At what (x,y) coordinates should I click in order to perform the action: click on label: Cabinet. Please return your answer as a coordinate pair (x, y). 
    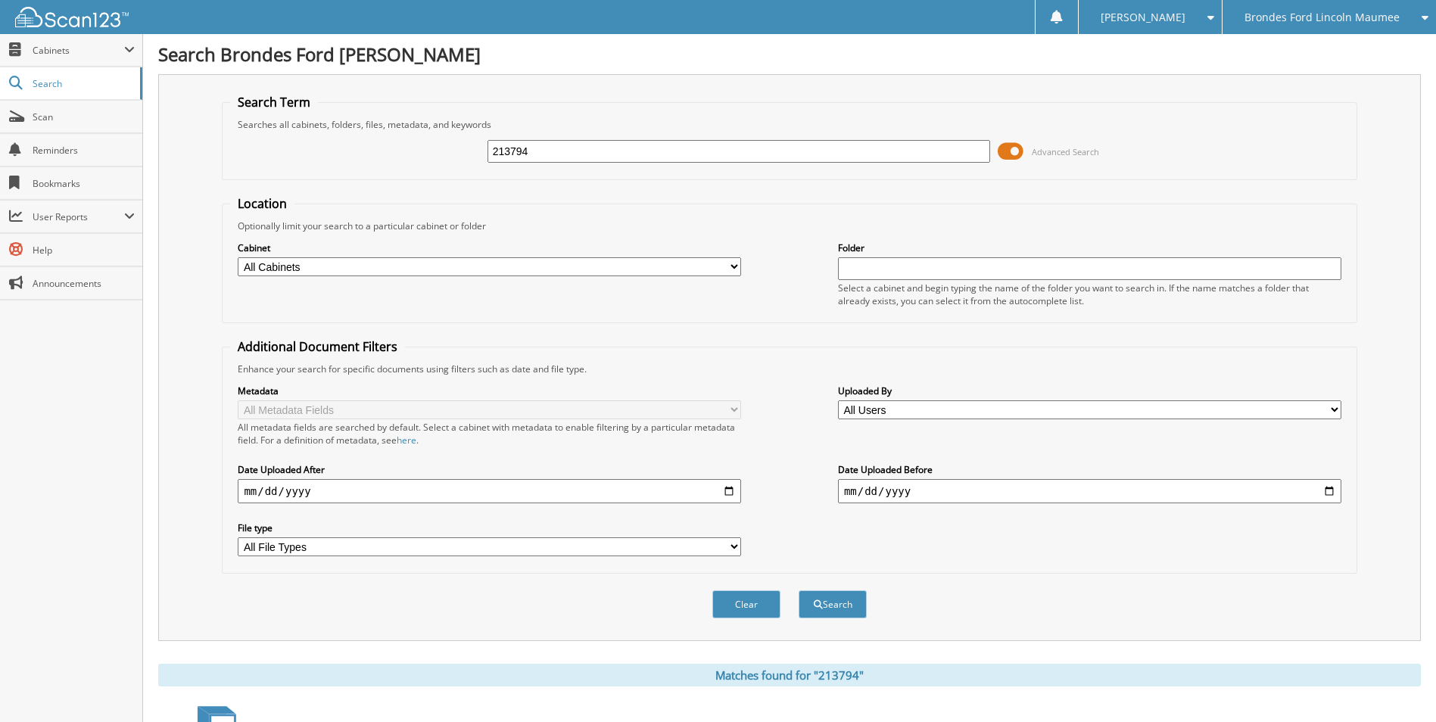
    Looking at the image, I should click on (489, 248).